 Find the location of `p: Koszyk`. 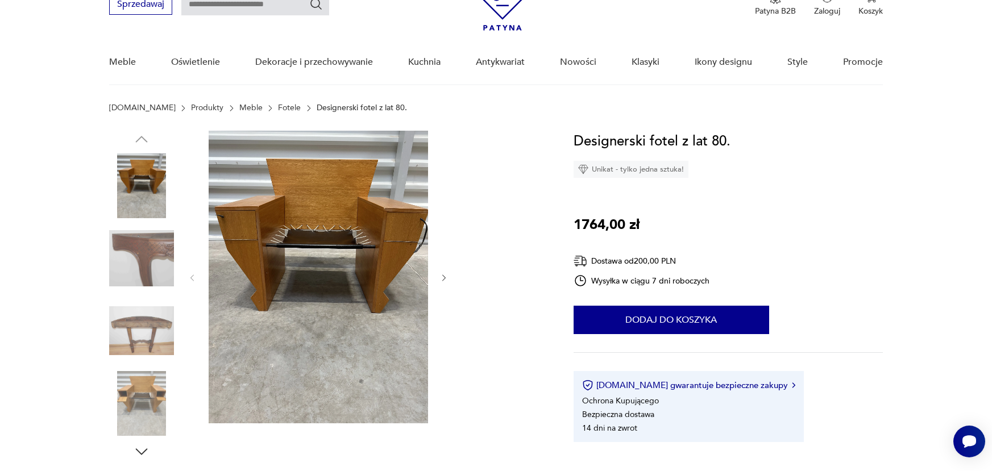

p: Koszyk is located at coordinates (870, 11).